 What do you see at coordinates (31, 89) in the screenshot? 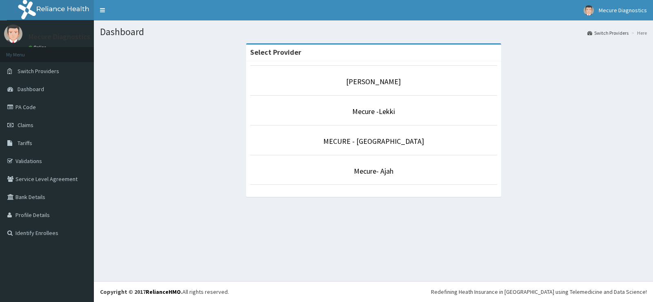
I see `span: Dashboard` at bounding box center [31, 89].